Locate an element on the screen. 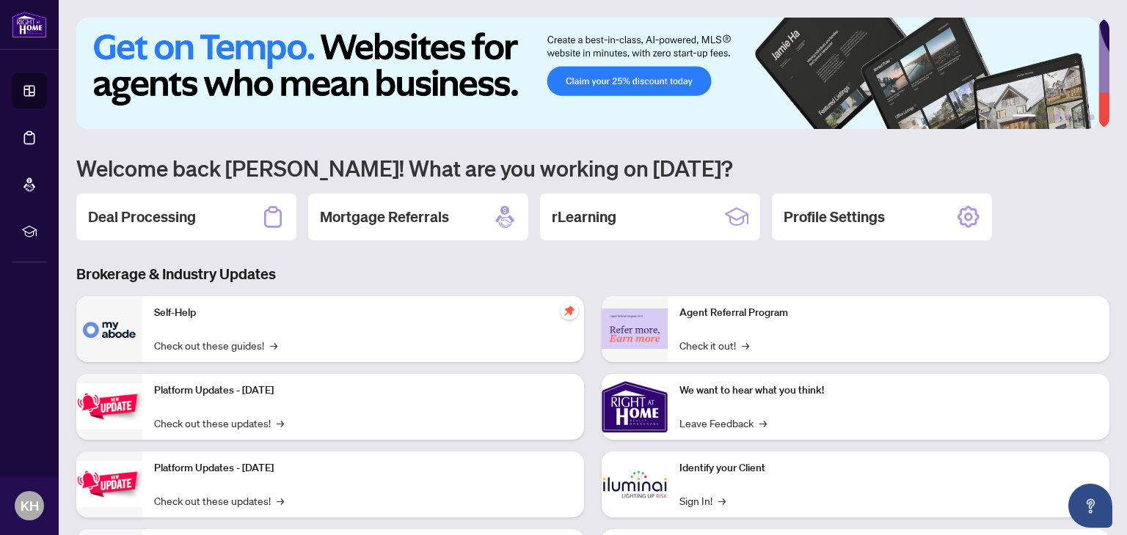  img: Platform Updates - July 21, 2025 is located at coordinates (109, 406).